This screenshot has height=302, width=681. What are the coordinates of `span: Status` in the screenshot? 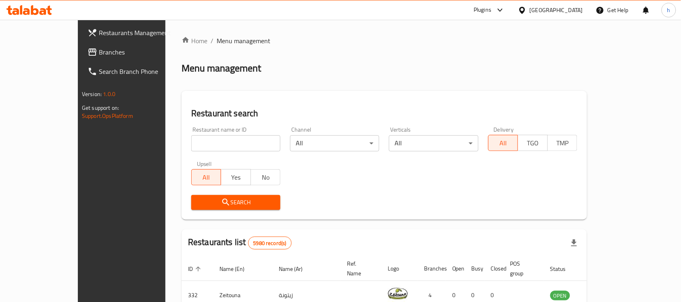 It's located at (563, 269).